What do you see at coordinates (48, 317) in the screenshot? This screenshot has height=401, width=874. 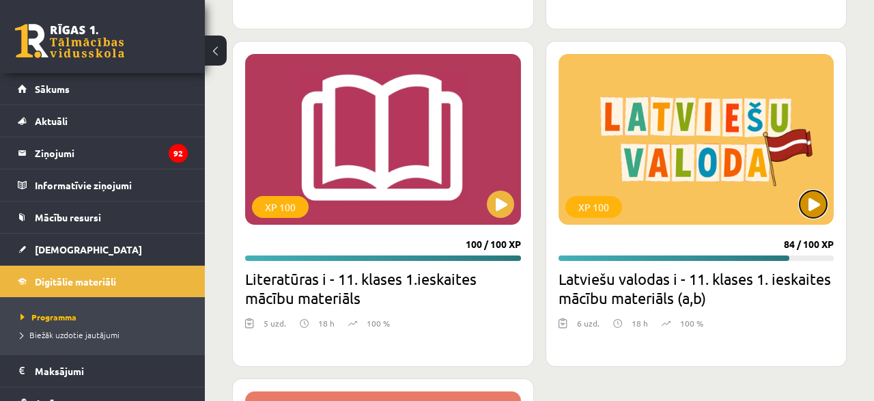 I see `span: Programma` at bounding box center [48, 317].